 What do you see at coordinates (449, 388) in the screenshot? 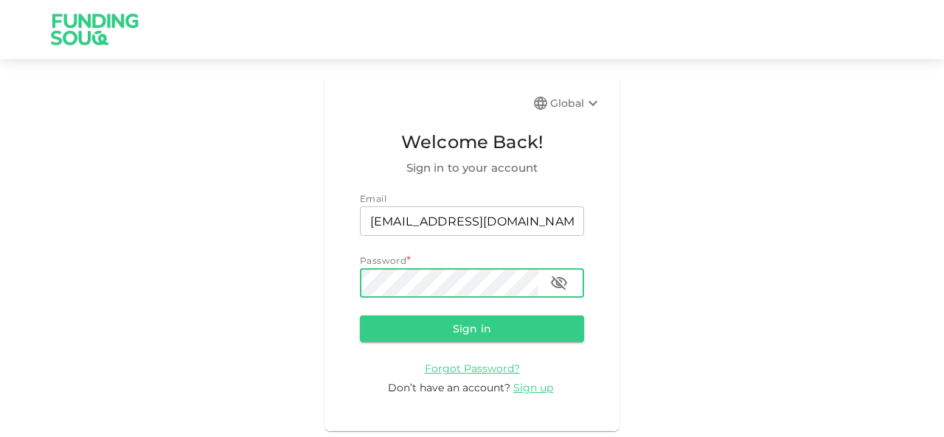
I see `span: Don’t have an account?` at bounding box center [449, 388].